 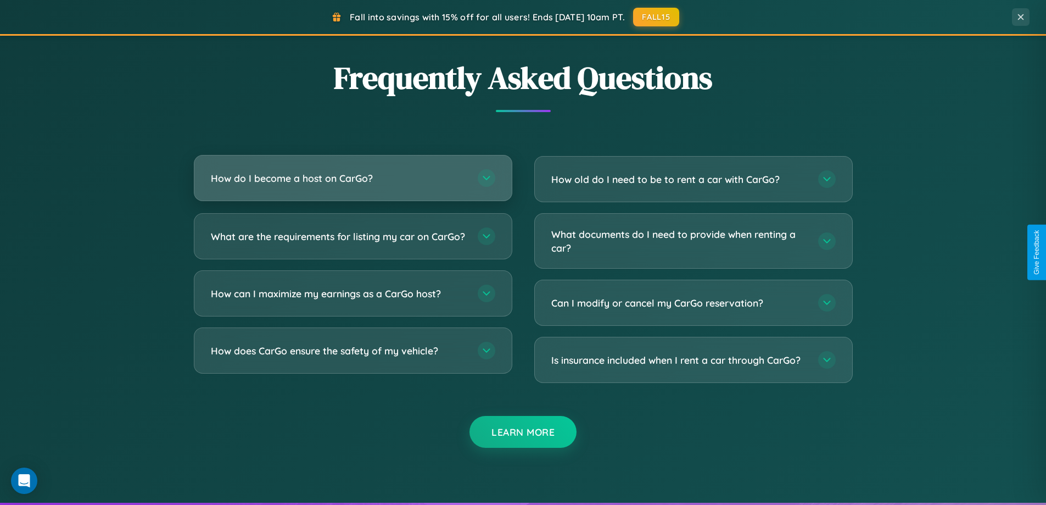 What do you see at coordinates (339, 350) in the screenshot?
I see `h3: How does CarGo ensure the safety of my vehicle?` at bounding box center [339, 350].